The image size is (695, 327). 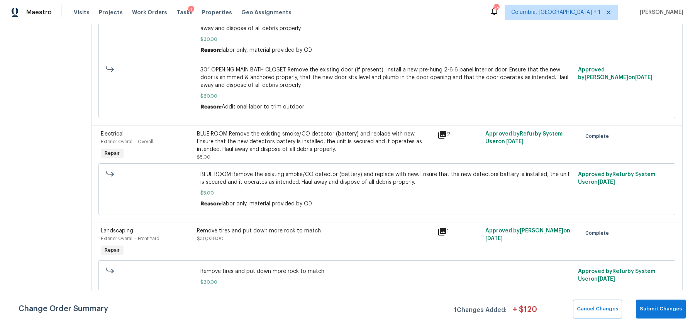 I want to click on div: BLUE ROOM Remove the existing smoke/CO detector (battery) and replace with new. Ensure that the n..., so click(x=315, y=142).